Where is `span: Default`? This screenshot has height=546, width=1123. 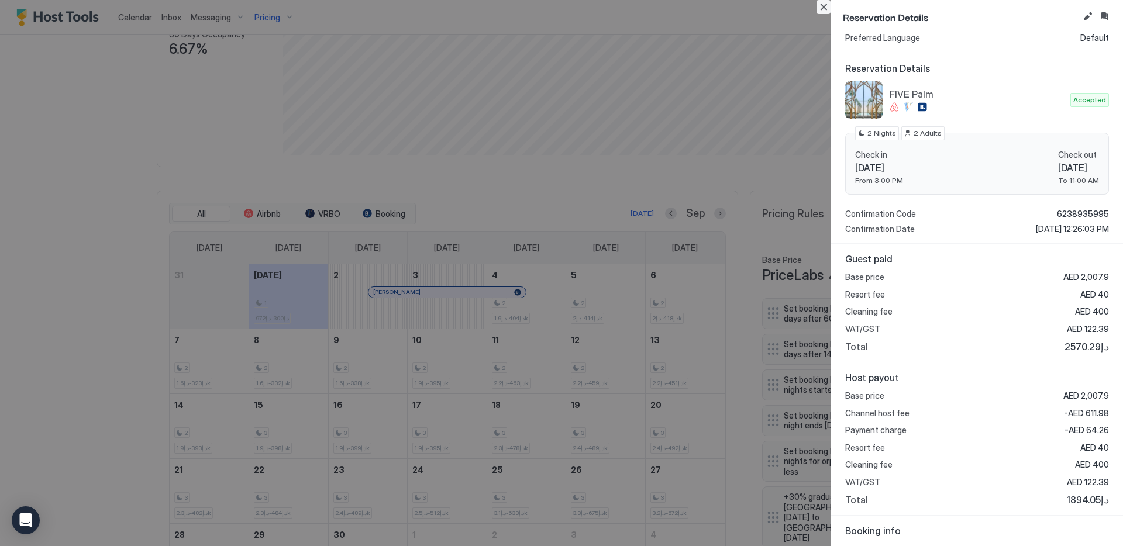
span: Default is located at coordinates (1094, 38).